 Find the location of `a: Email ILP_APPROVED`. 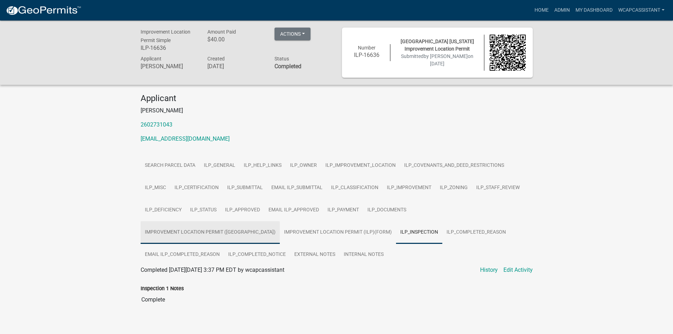

a: Email ILP_APPROVED is located at coordinates (294, 210).